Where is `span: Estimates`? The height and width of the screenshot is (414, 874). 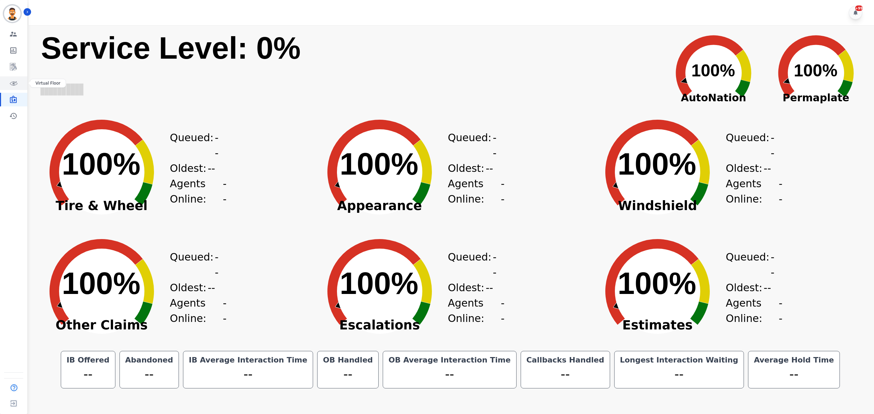
span: Estimates is located at coordinates (658, 326).